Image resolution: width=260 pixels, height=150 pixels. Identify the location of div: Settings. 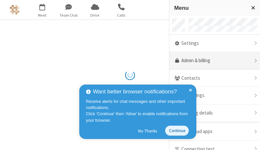
(215, 44).